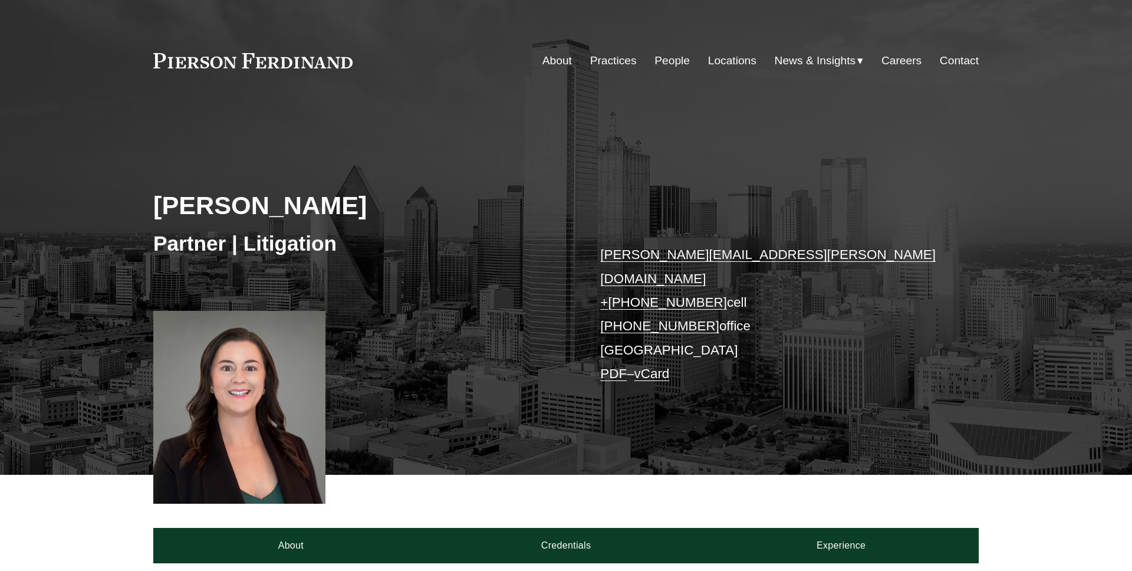 The image size is (1132, 571). What do you see at coordinates (816, 61) in the screenshot?
I see `span: News & Insights` at bounding box center [816, 61].